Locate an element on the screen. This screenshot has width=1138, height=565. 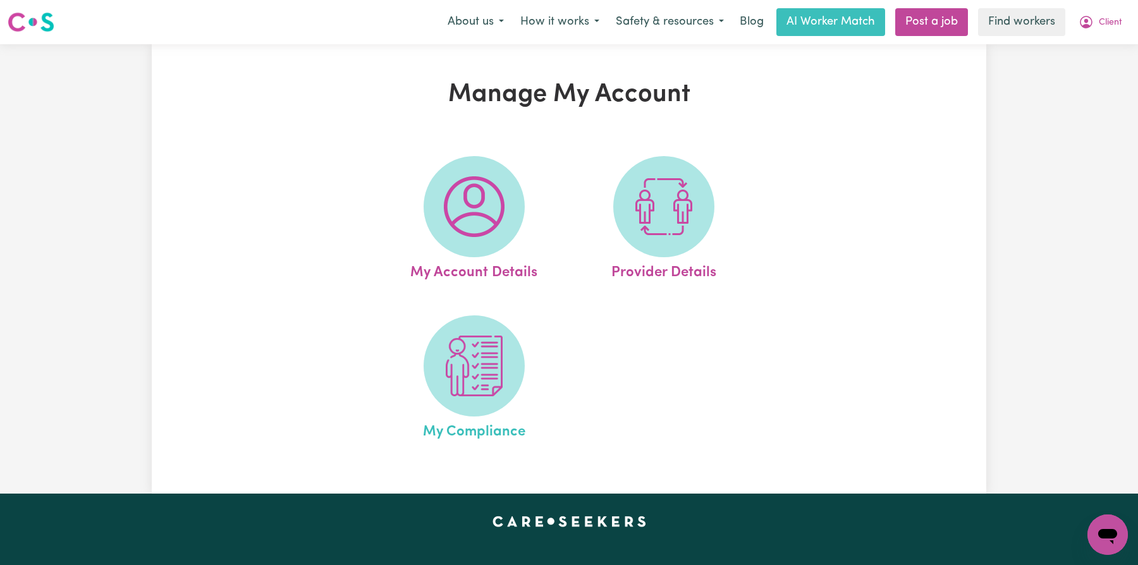
a: Careseekers home page is located at coordinates (569, 521).